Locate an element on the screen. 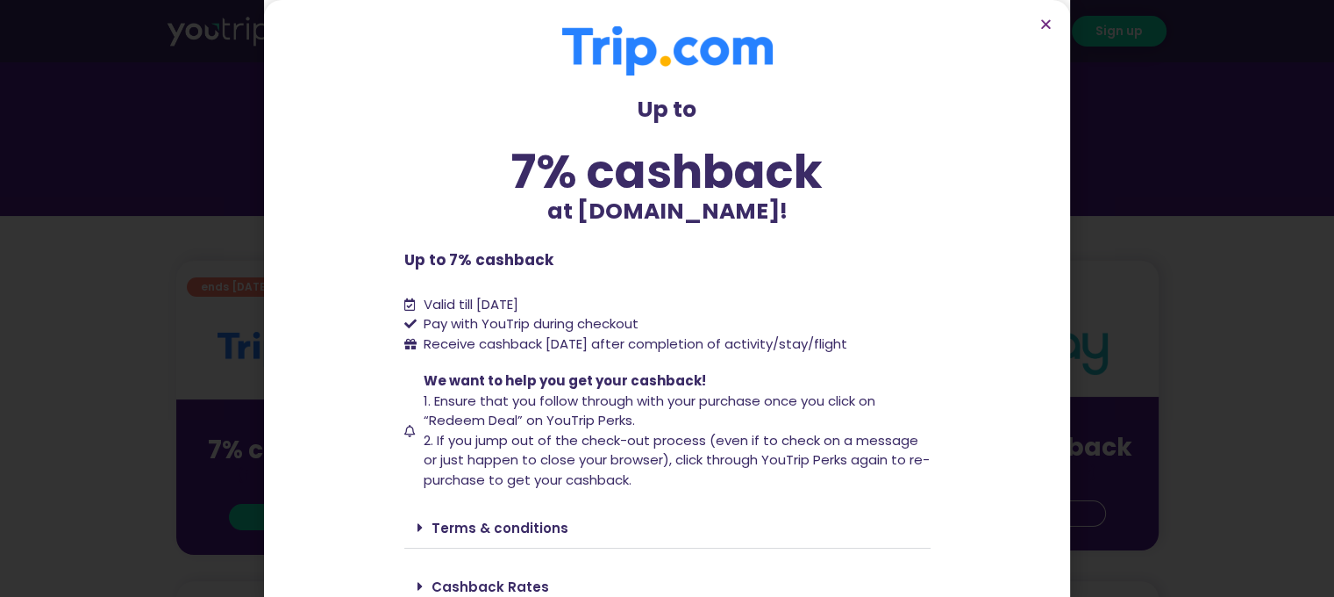 The image size is (1334, 597). span: 1. Ensure that you follow through with your purchase once you click on “Redeem Deal” on YouTrip P... is located at coordinates (649, 411).